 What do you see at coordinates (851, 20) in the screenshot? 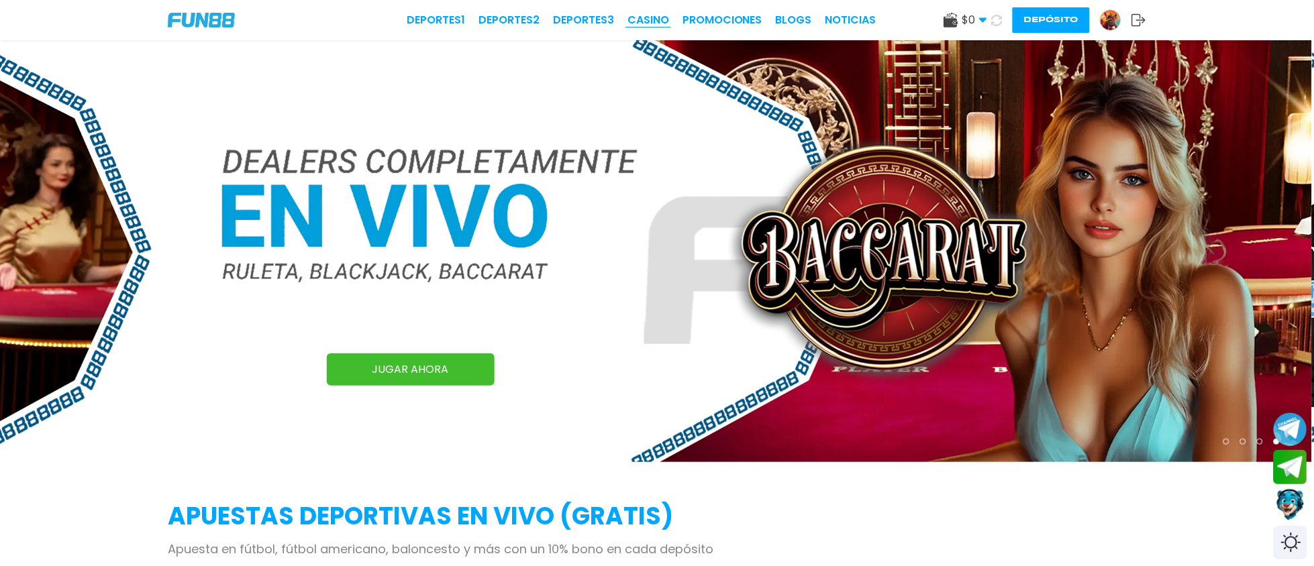
I see `a: NOTICIAS` at bounding box center [851, 20].